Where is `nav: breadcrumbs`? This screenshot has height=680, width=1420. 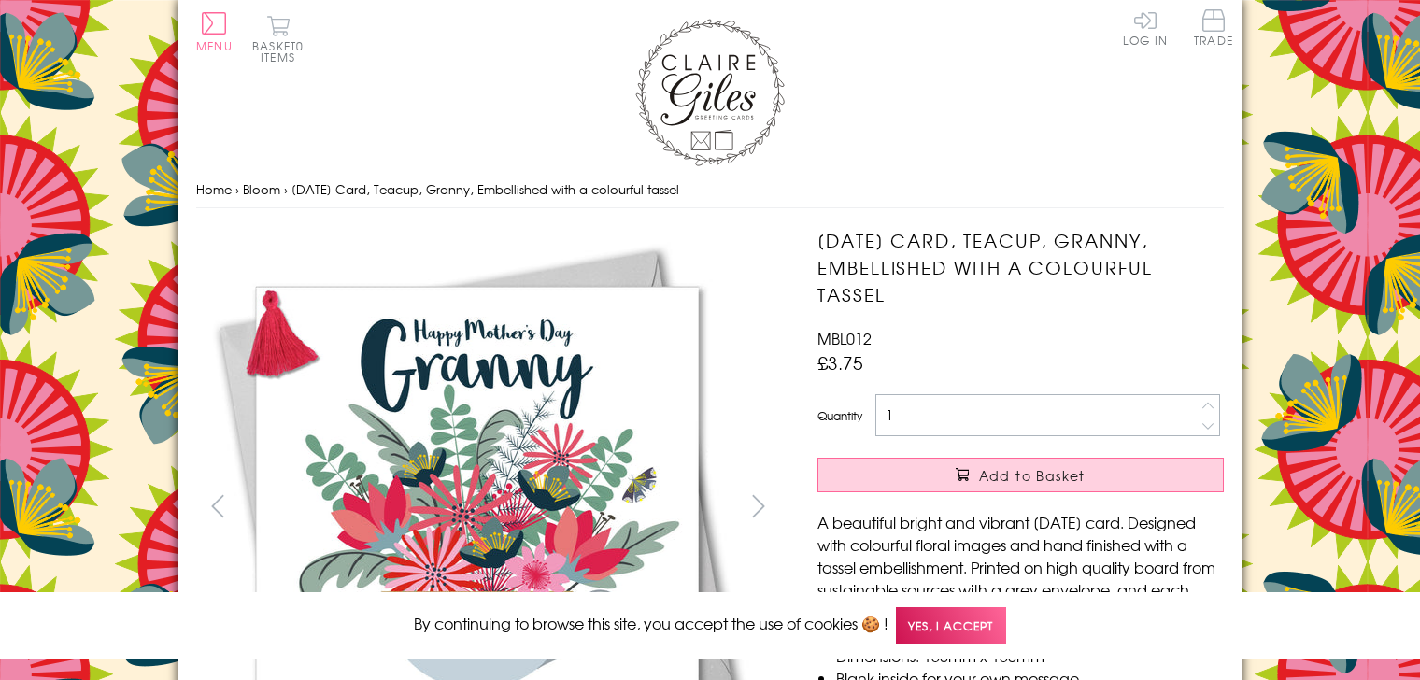
nav: breadcrumbs is located at coordinates (710, 190).